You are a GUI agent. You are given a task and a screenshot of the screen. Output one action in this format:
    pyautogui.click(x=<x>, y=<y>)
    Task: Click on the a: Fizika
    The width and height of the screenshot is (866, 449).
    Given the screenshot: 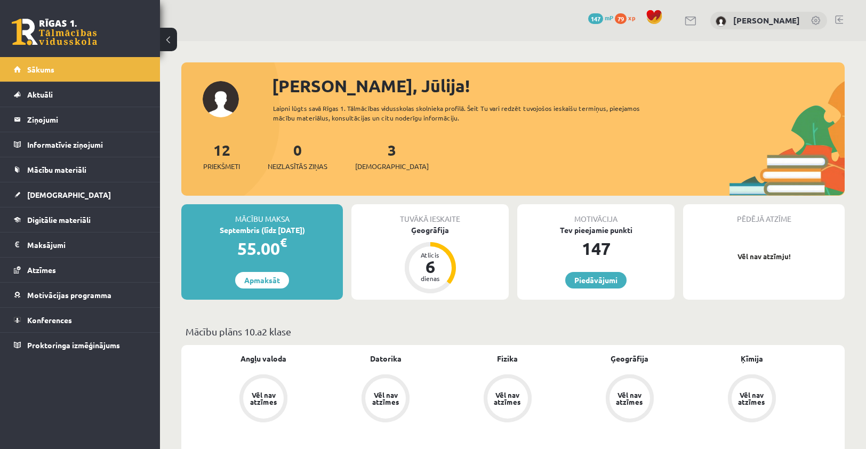 What is the action you would take?
    pyautogui.click(x=507, y=358)
    